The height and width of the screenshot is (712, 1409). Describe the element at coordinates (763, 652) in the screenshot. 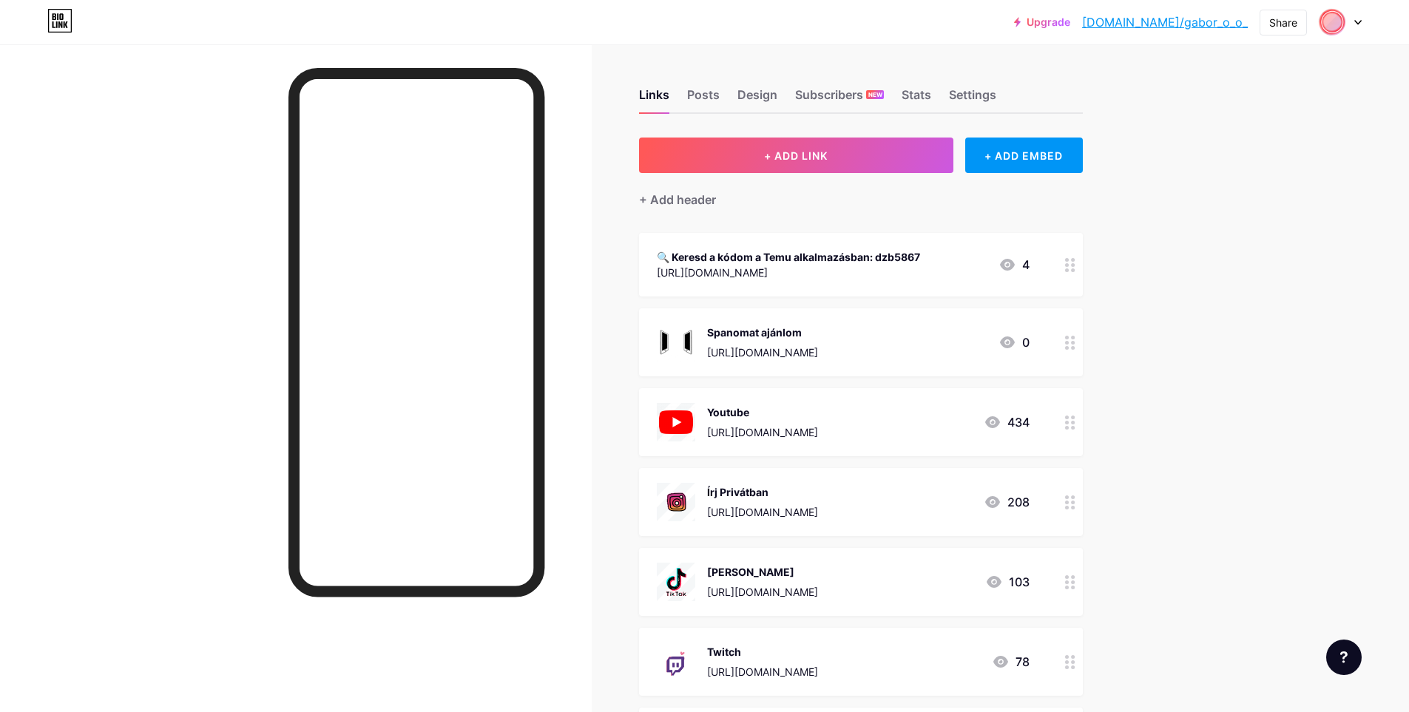

I see `div: Twitch` at that location.